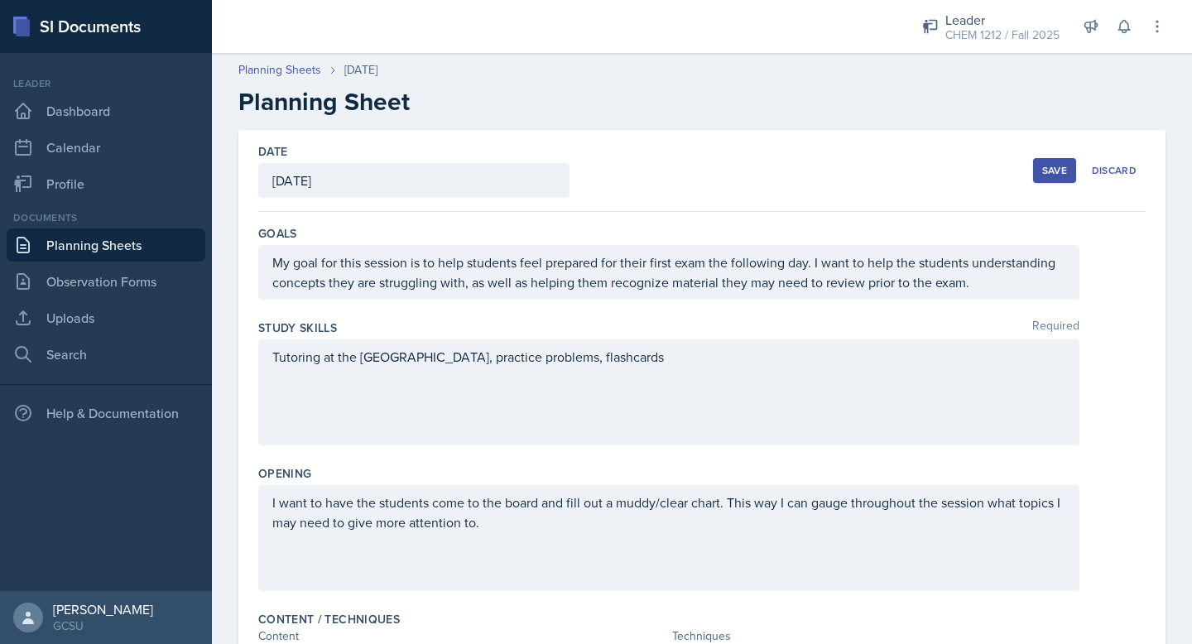  I want to click on a: Dashboard, so click(106, 111).